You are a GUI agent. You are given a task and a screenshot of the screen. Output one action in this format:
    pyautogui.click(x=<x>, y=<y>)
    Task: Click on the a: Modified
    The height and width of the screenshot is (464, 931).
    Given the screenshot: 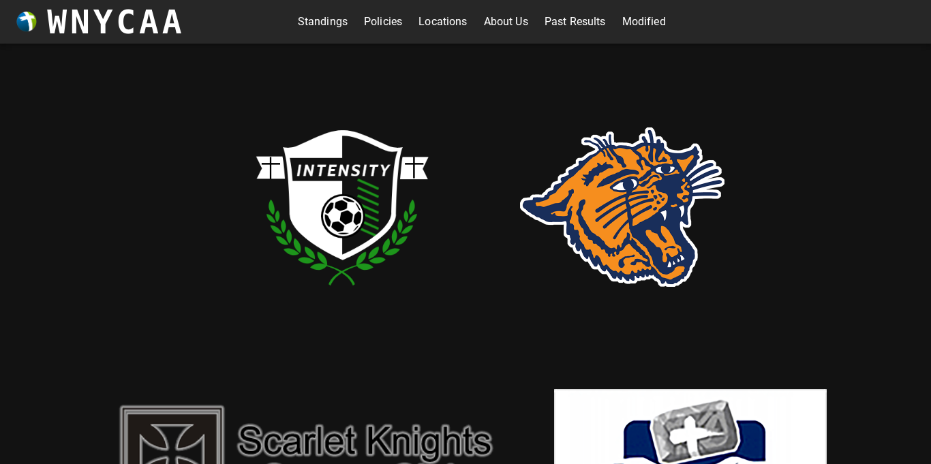 What is the action you would take?
    pyautogui.click(x=644, y=22)
    